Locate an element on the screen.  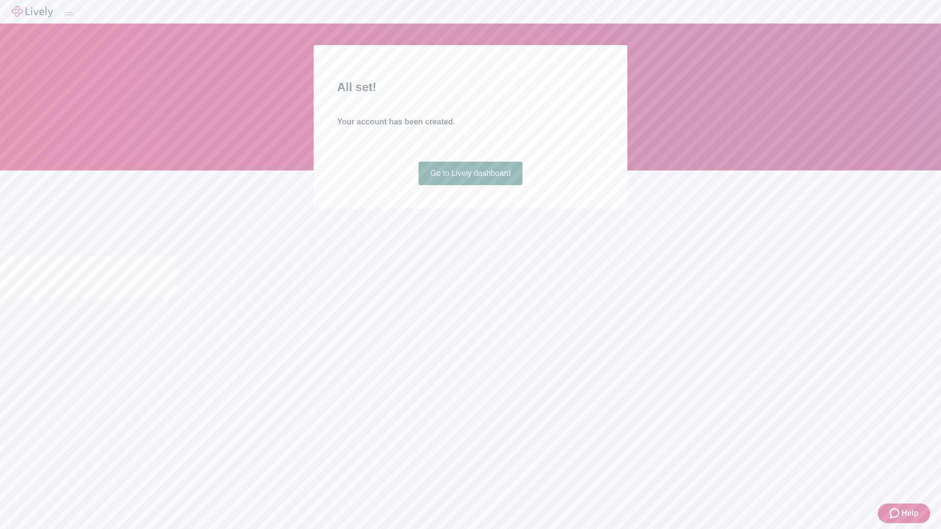
img: Lively is located at coordinates (32, 12).